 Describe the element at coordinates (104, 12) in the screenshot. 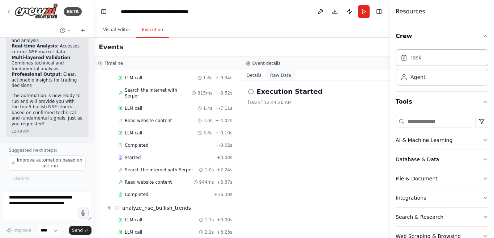

I see `button: Hide left sidebar` at that location.